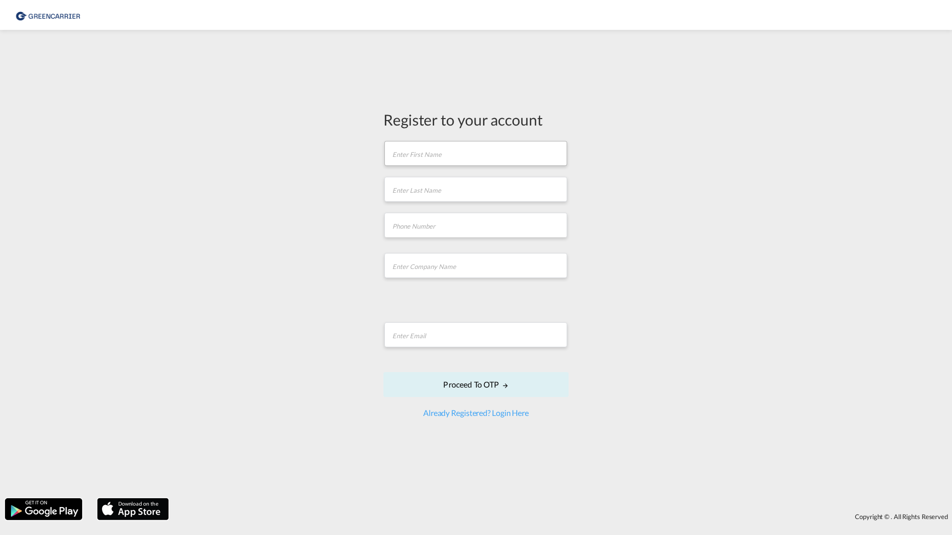 The width and height of the screenshot is (952, 535). What do you see at coordinates (475, 189) in the screenshot?
I see `input: Enter Last Name` at bounding box center [475, 189].